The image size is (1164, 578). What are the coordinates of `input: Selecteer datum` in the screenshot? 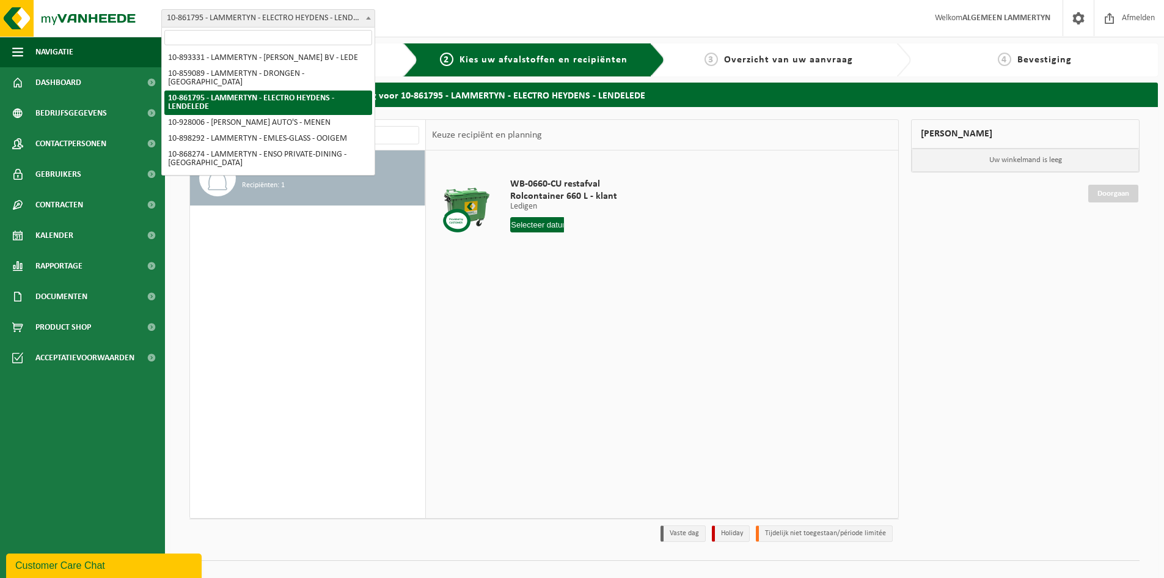 It's located at (537, 224).